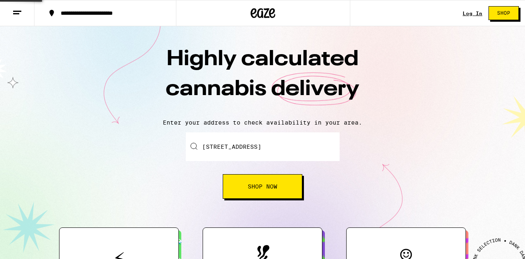 This screenshot has height=259, width=525. Describe the element at coordinates (262, 186) in the screenshot. I see `button: Shop Now` at that location.